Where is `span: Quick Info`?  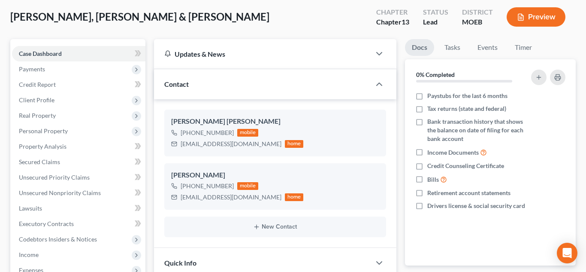 span: Quick Info is located at coordinates (180, 262).